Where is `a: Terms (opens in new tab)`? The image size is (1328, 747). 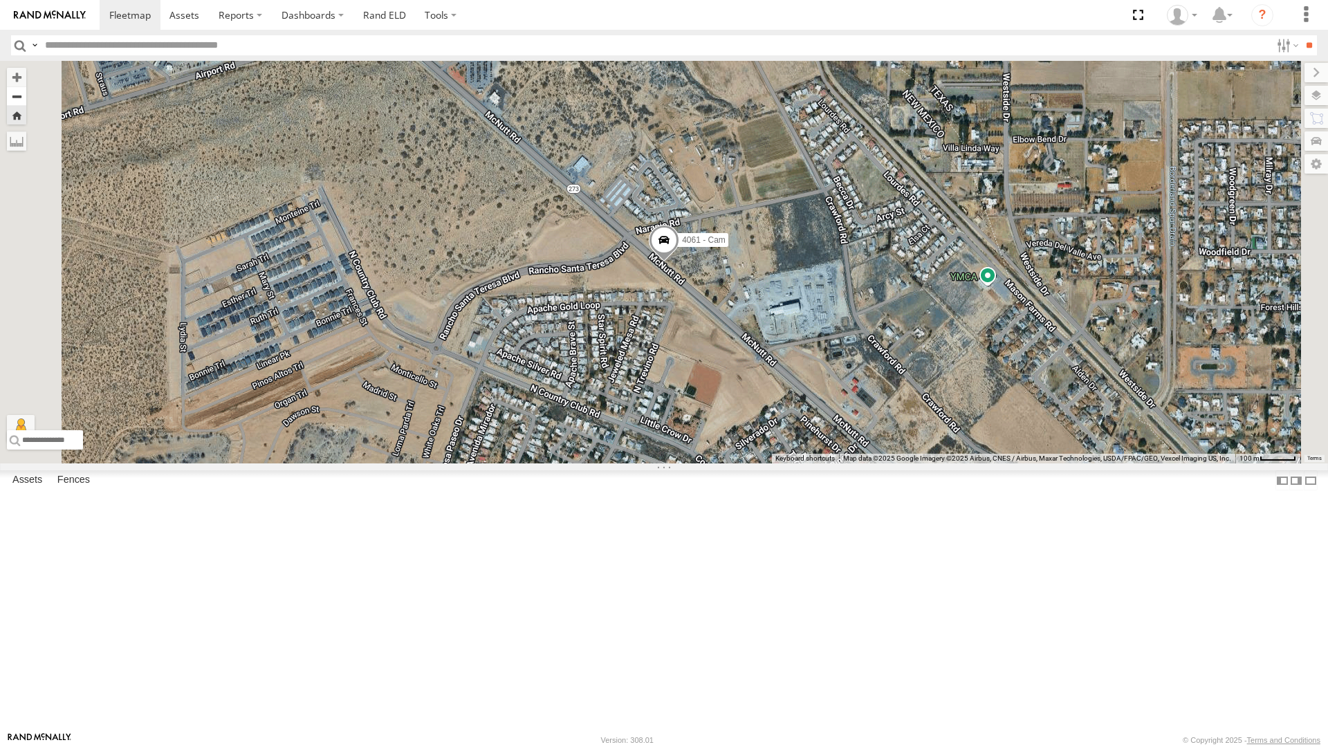
a: Terms (opens in new tab) is located at coordinates (1314, 458).